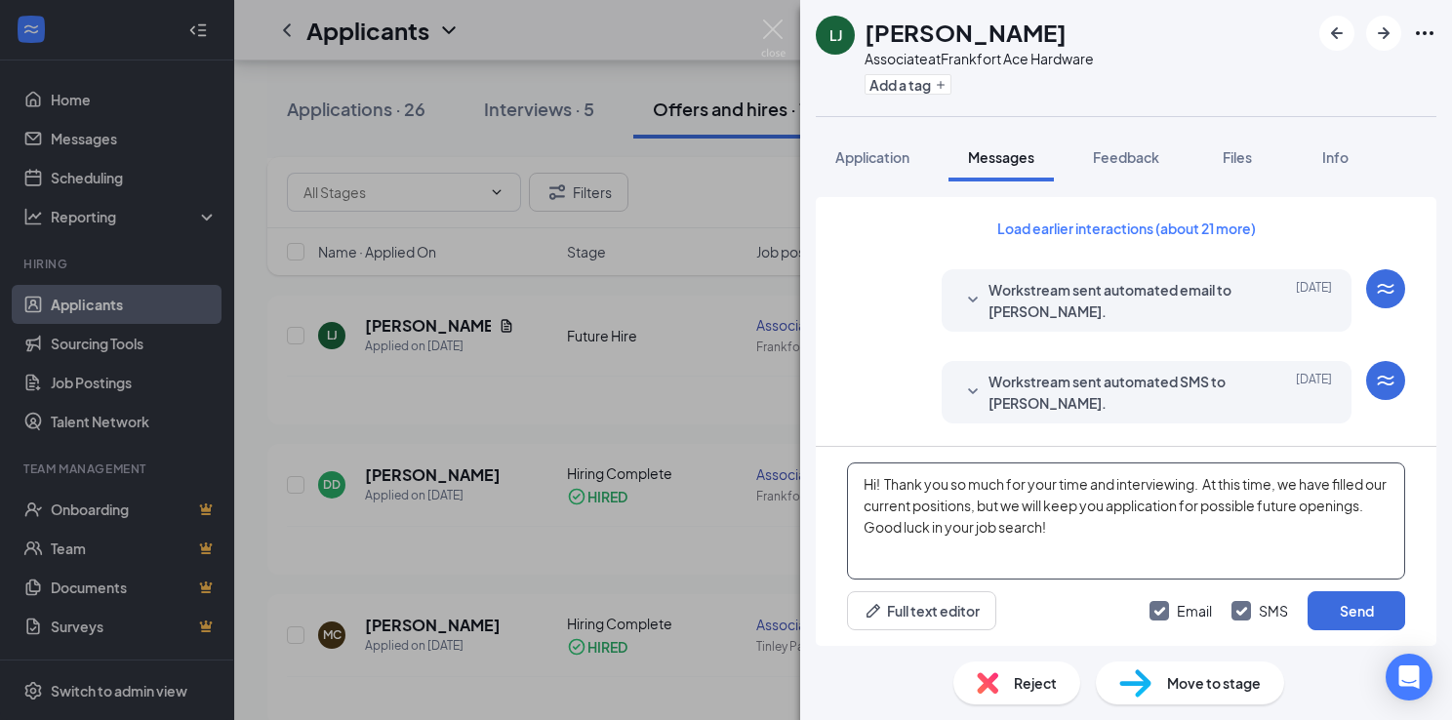 Image resolution: width=1452 pixels, height=720 pixels. Describe the element at coordinates (1001, 157) in the screenshot. I see `span: Messages` at that location.